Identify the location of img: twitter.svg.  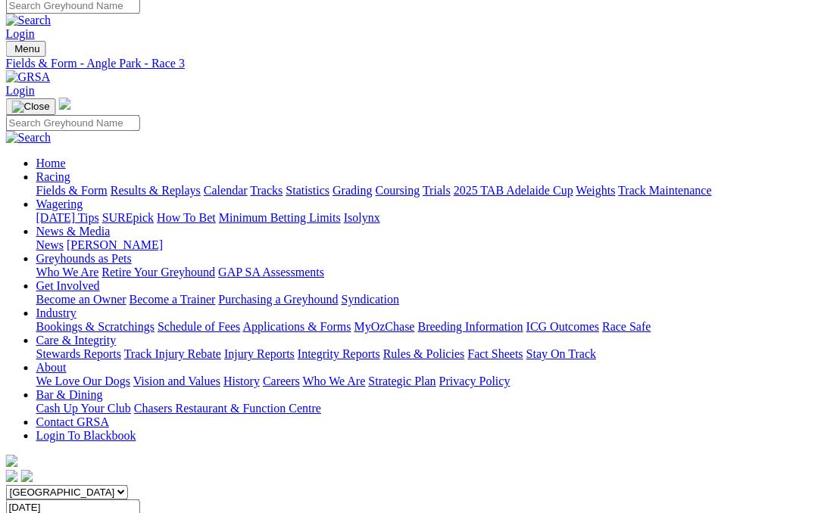
(27, 476).